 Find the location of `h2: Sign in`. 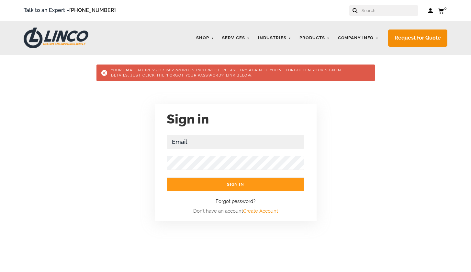

h2: Sign in is located at coordinates (236, 119).